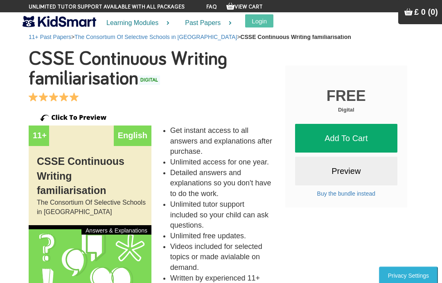 The height and width of the screenshot is (283, 442). I want to click on h1: CSSE Continuous Writing familiarisation, so click(154, 69).